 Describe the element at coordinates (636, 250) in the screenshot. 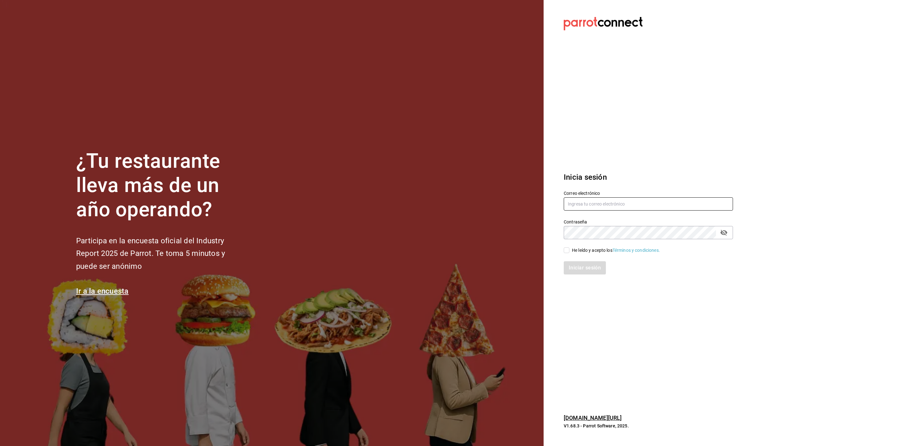

I see `a: Términos y condiciones.` at that location.